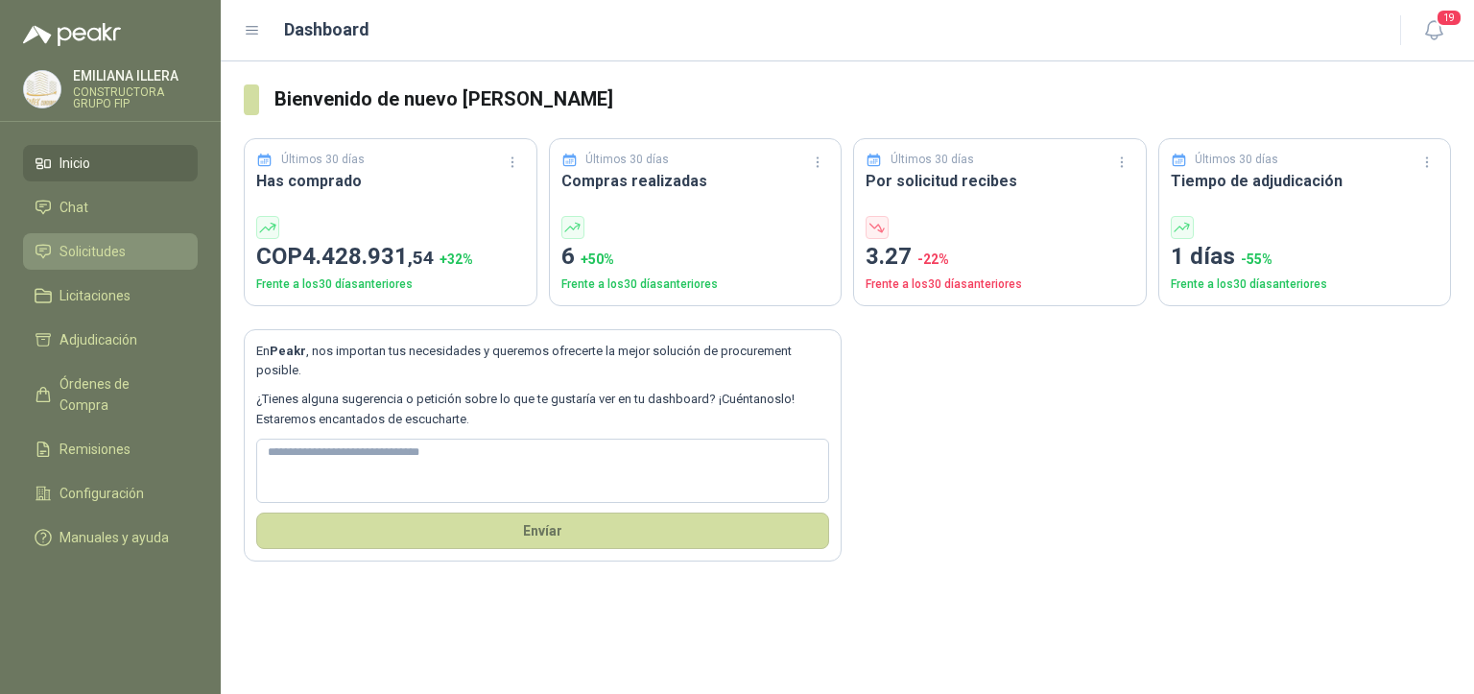  What do you see at coordinates (110, 493) in the screenshot?
I see `a: Configuración` at bounding box center [110, 493].